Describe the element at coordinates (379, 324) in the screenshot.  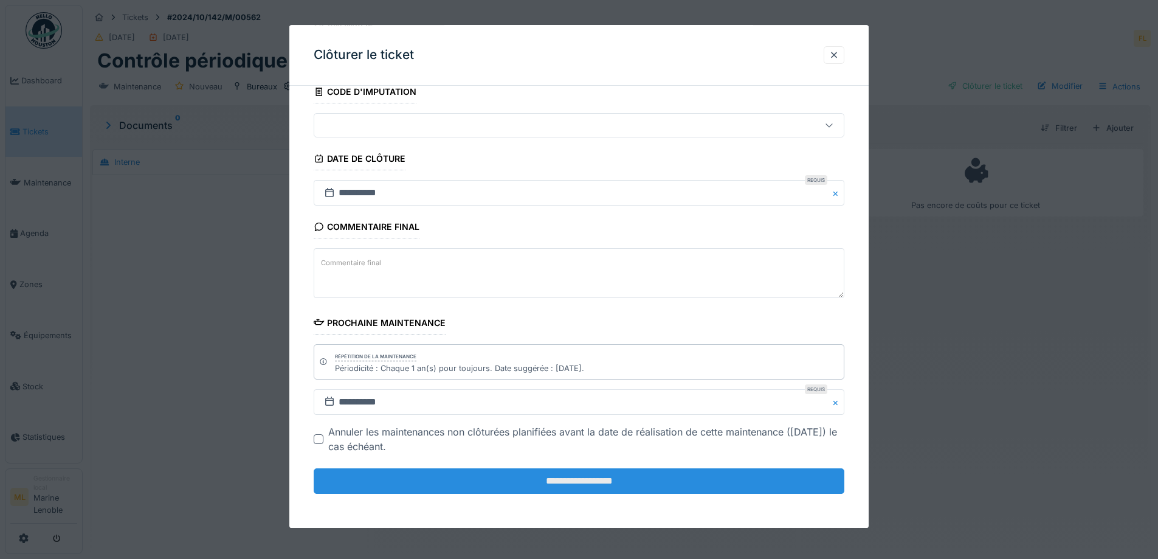
I see `div: Prochaine maintenance` at that location.